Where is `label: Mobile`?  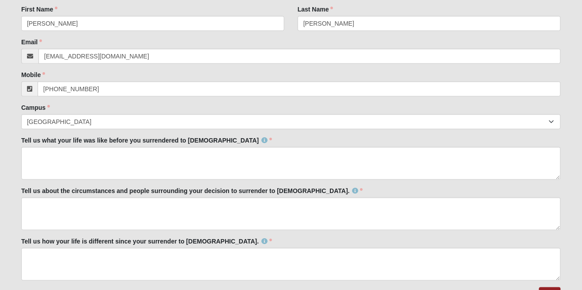
label: Mobile is located at coordinates (33, 75).